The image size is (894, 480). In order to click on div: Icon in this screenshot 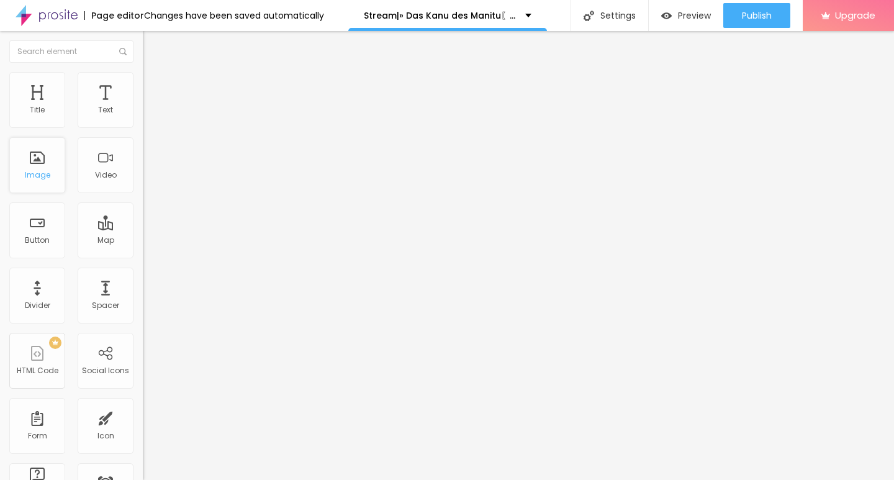, I will do `click(106, 436)`.